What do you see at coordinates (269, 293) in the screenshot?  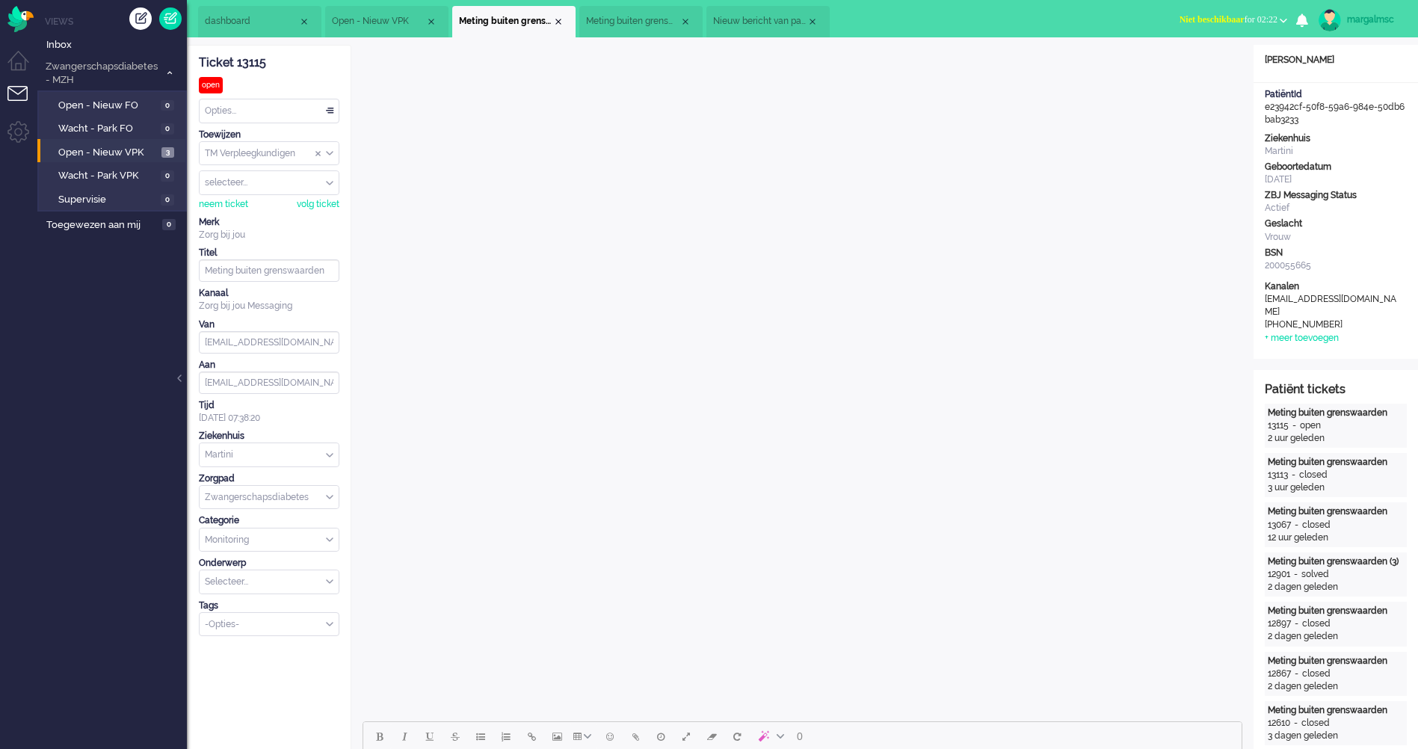 I see `div: Kanaal` at bounding box center [269, 293].